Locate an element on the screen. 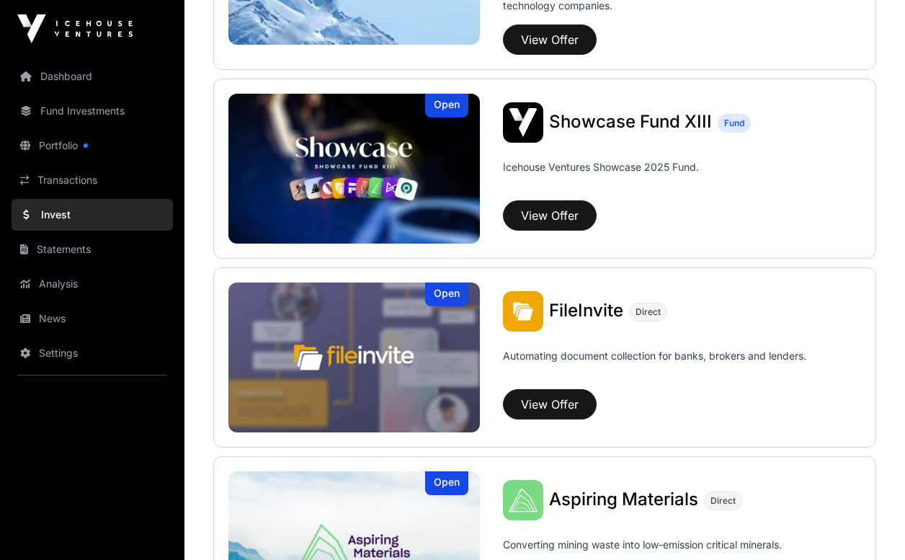 The height and width of the screenshot is (560, 905). a: Portfolio is located at coordinates (92, 146).